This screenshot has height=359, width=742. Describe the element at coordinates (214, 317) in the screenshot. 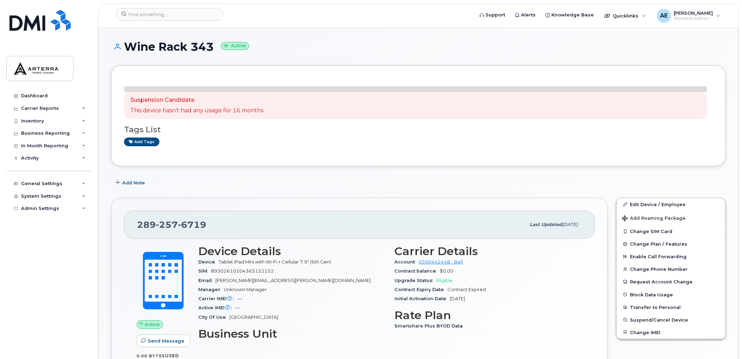

I see `span: City Of Use` at that location.